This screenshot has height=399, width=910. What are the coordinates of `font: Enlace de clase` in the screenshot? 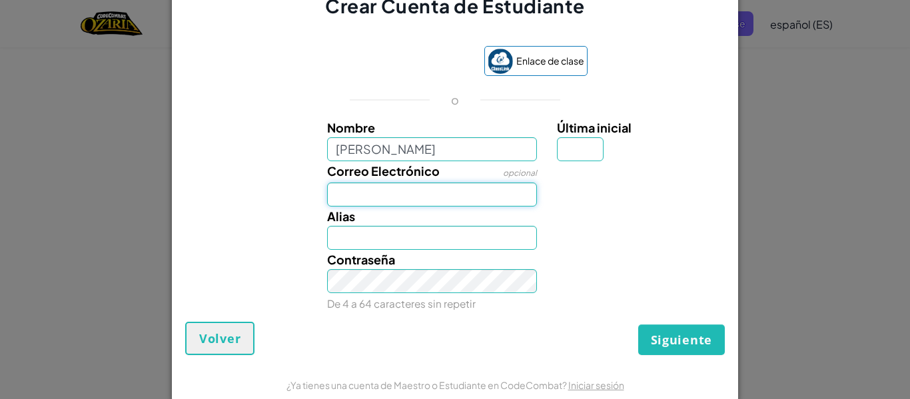 It's located at (550, 61).